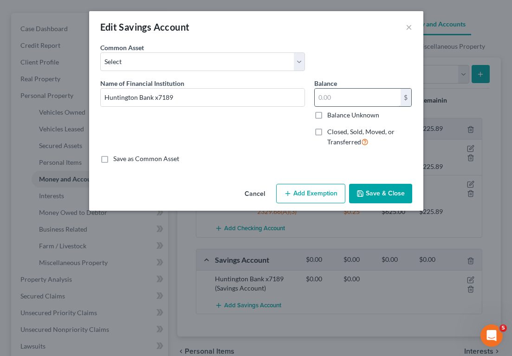 This screenshot has height=356, width=512. Describe the element at coordinates (145, 27) in the screenshot. I see `div: Edit Savings Account` at that location.